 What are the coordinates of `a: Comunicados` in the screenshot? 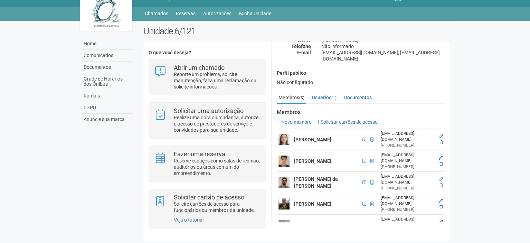 It's located at (107, 56).